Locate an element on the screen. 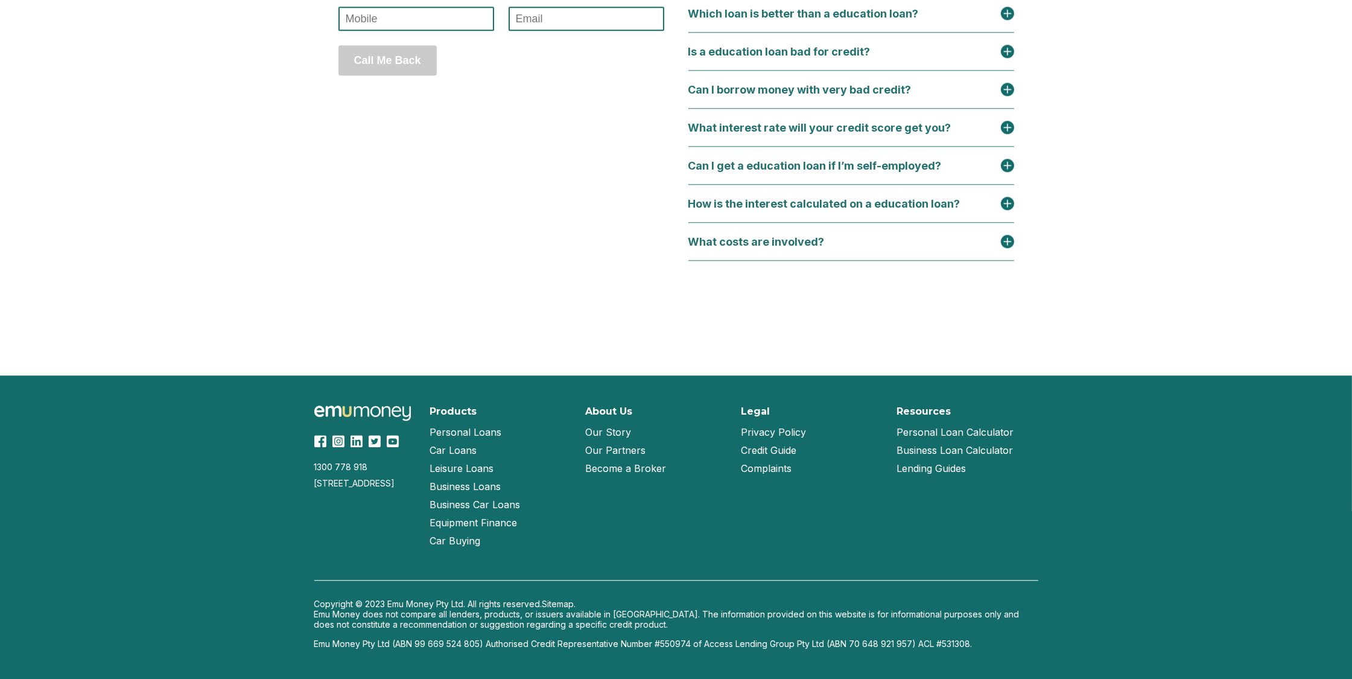 The width and height of the screenshot is (1352, 679). div: What interest rate will your credit score get you? is located at coordinates (827, 127).